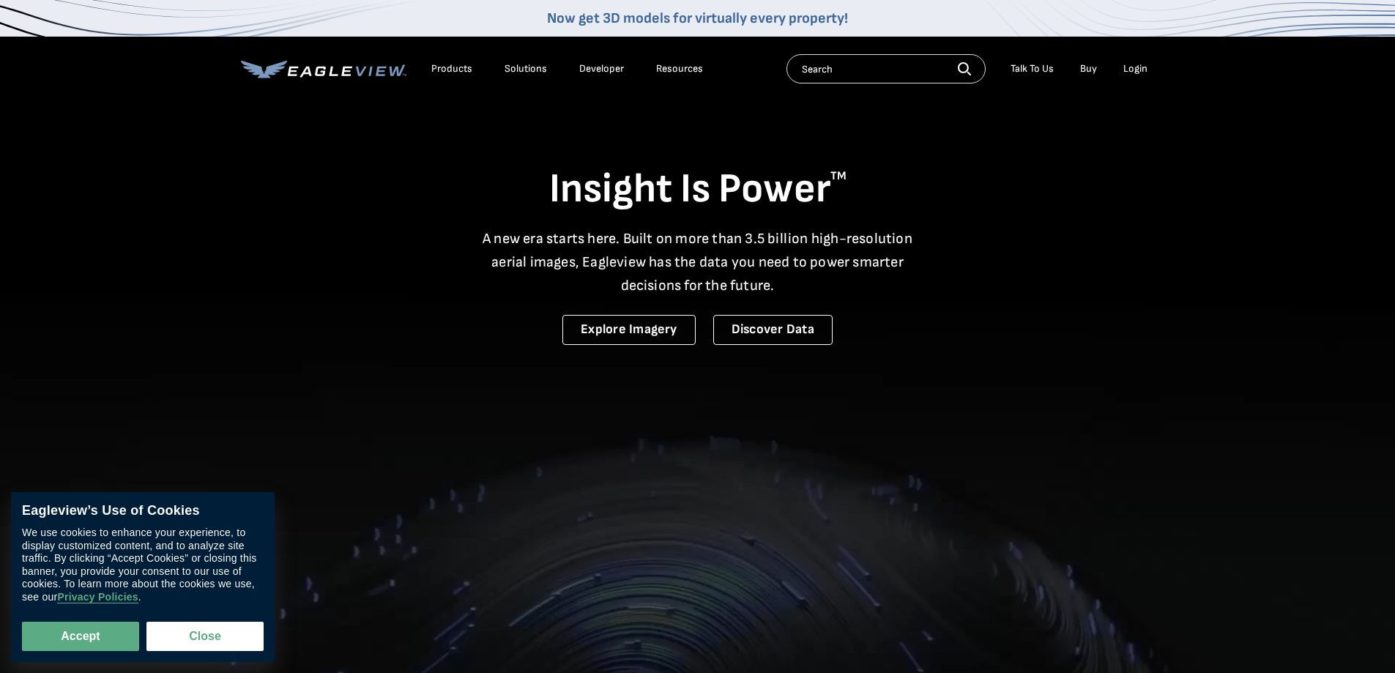 The width and height of the screenshot is (1395, 673). Describe the element at coordinates (698, 190) in the screenshot. I see `h1: Insight Is Power` at that location.